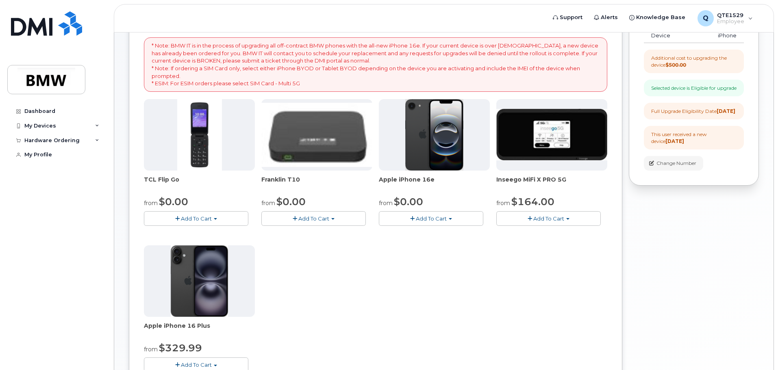  Describe the element at coordinates (199, 330) in the screenshot. I see `span: Apple iPhone 16 Plus` at that location.